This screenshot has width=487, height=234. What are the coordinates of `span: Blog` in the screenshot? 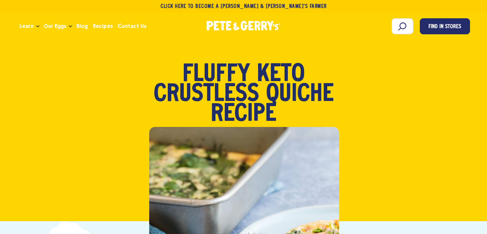 It's located at (82, 26).